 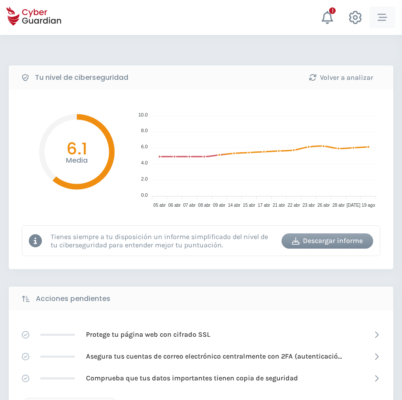 What do you see at coordinates (279, 205) in the screenshot?
I see `tspan: 21 abr` at bounding box center [279, 205].